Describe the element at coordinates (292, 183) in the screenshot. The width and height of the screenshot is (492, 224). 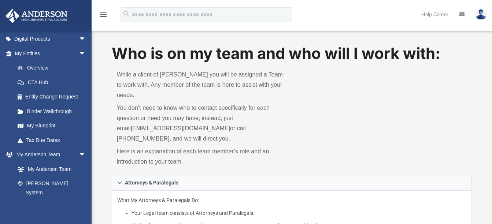
I see `a: Attorneys & Paralegals` at that location.